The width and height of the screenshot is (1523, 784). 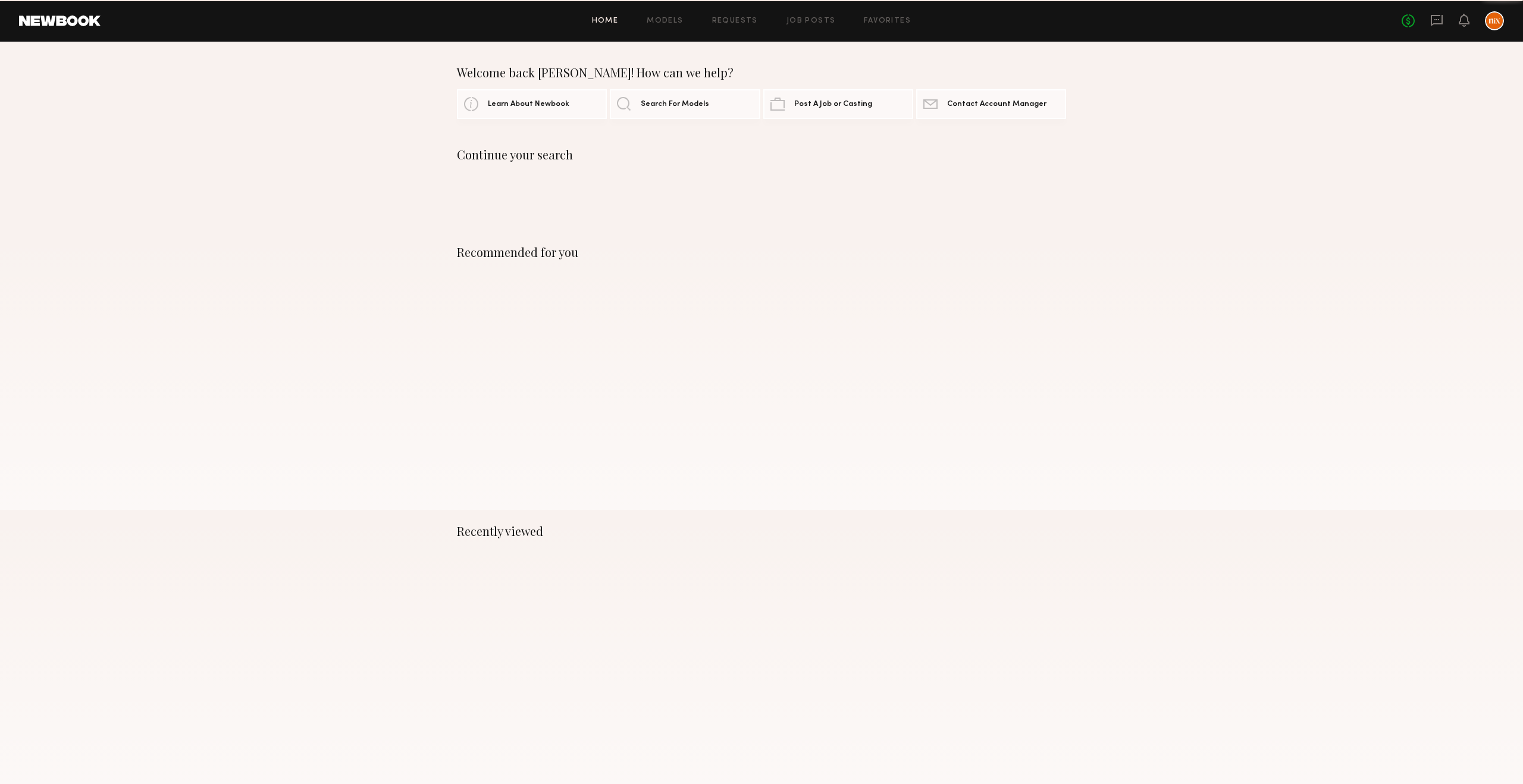 What do you see at coordinates (992, 104) in the screenshot?
I see `a: Contact Account Manager` at bounding box center [992, 104].